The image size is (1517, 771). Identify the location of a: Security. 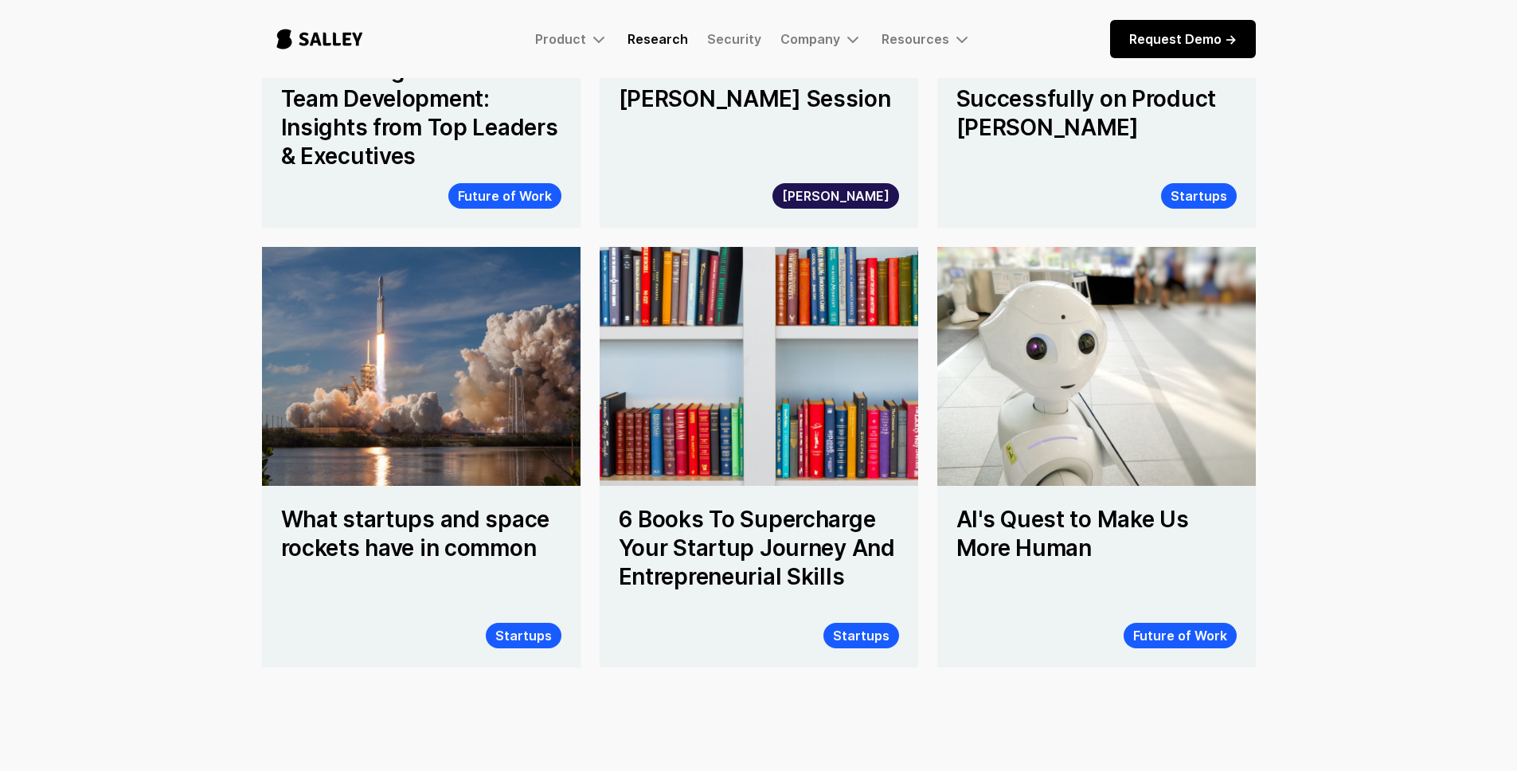
(734, 39).